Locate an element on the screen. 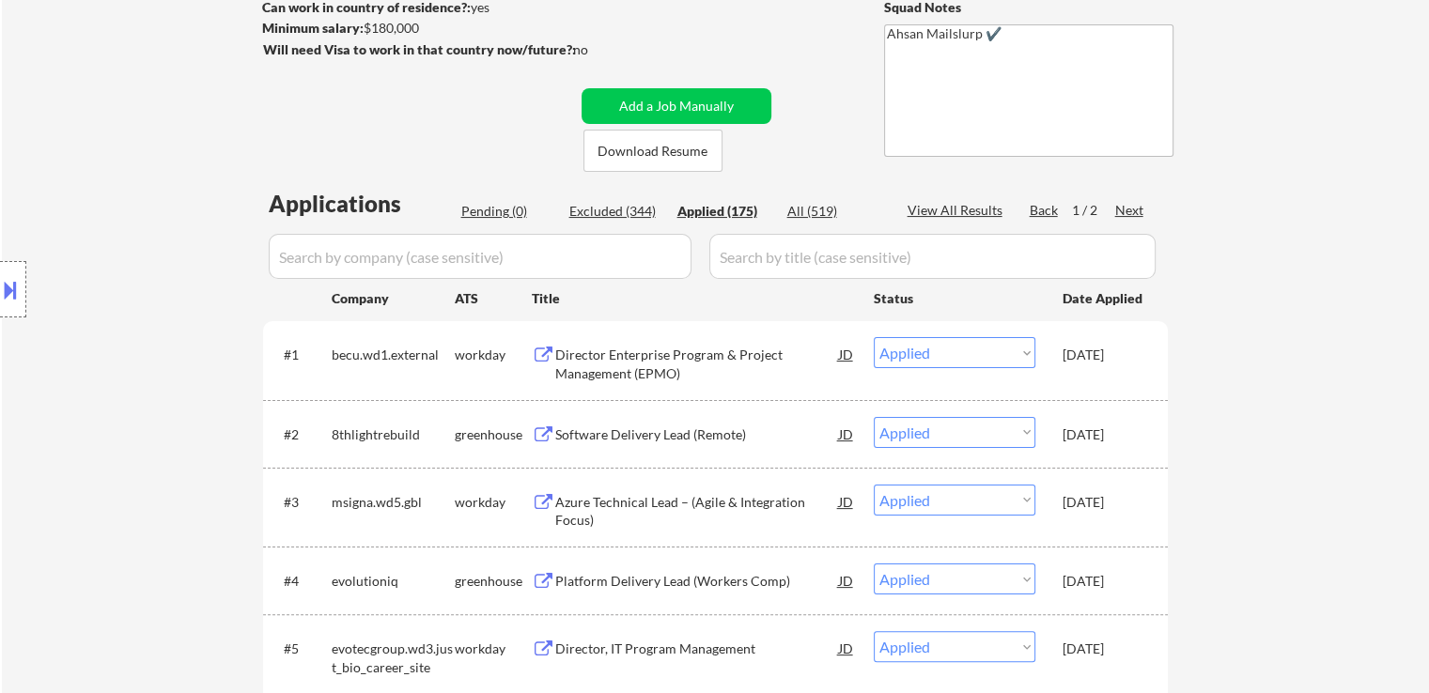 This screenshot has width=1429, height=693. div: Director, IT Program Management is located at coordinates (697, 649).